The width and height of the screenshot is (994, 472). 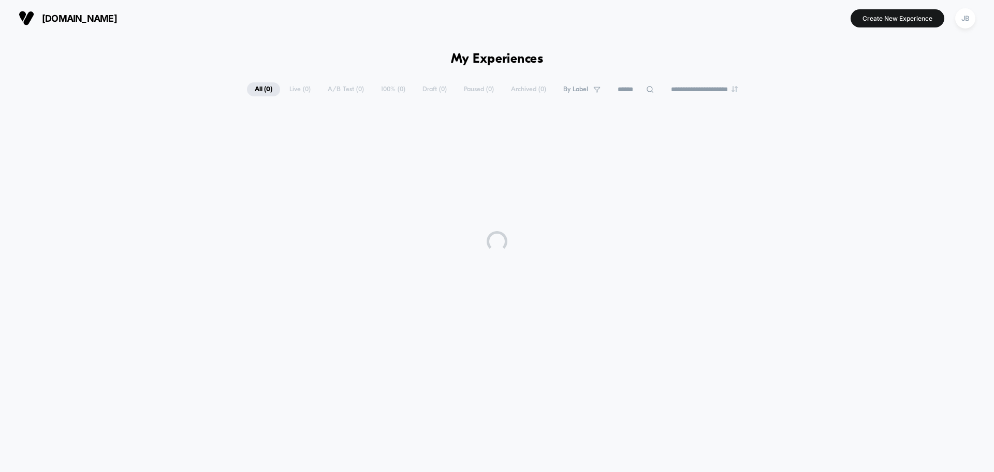 I want to click on span: By Label, so click(x=576, y=89).